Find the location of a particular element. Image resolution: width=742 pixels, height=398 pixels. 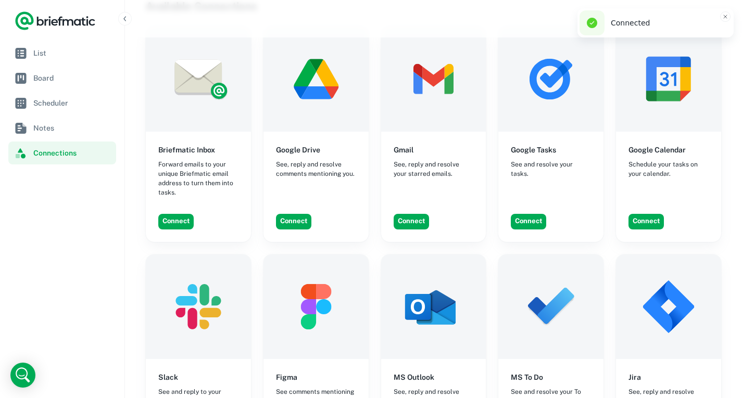

h6: Slack is located at coordinates (168, 377).